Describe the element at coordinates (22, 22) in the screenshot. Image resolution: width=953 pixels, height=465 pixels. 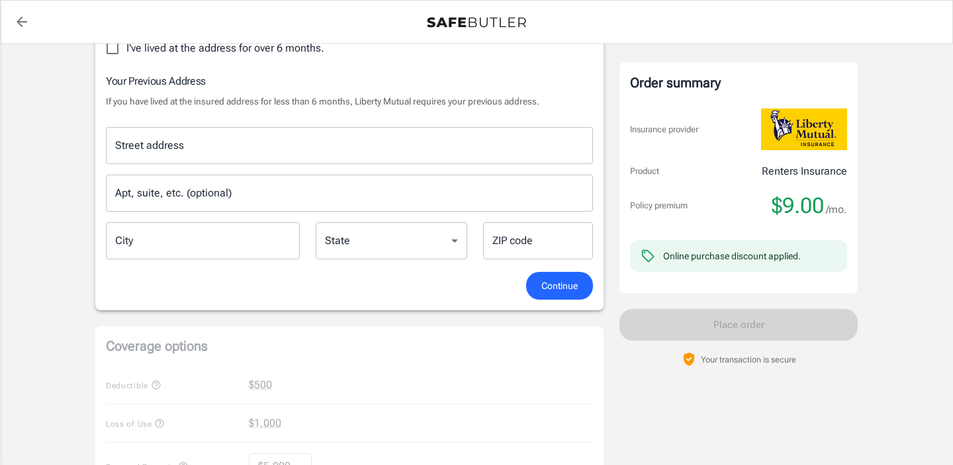
I see `a: back to quotes` at that location.